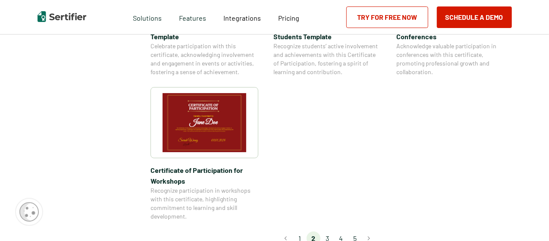 Image resolution: width=549 pixels, height=241 pixels. Describe the element at coordinates (289, 18) in the screenshot. I see `span: Pricing` at that location.